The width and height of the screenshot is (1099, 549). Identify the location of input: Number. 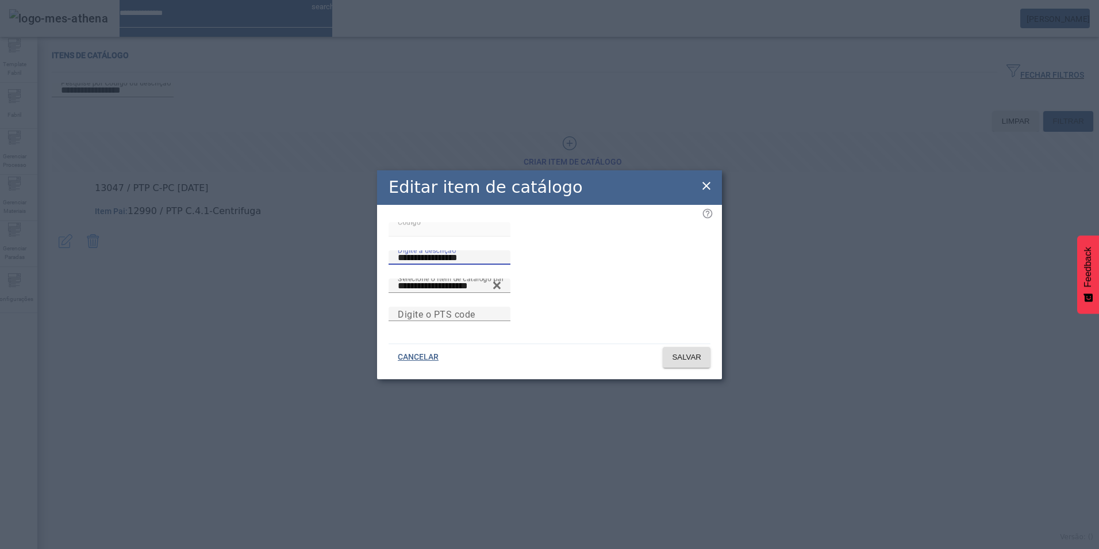
(450, 286).